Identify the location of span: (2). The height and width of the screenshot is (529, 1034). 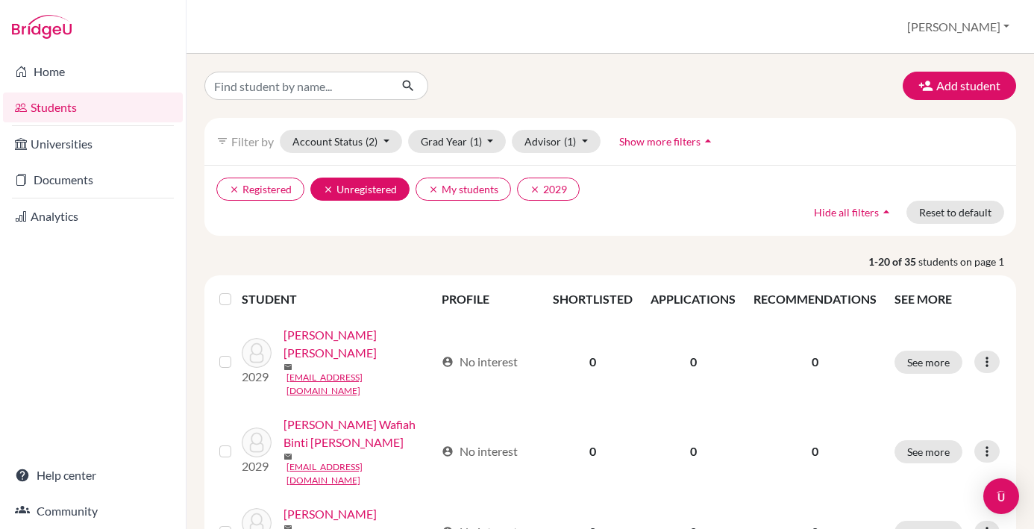
(372, 141).